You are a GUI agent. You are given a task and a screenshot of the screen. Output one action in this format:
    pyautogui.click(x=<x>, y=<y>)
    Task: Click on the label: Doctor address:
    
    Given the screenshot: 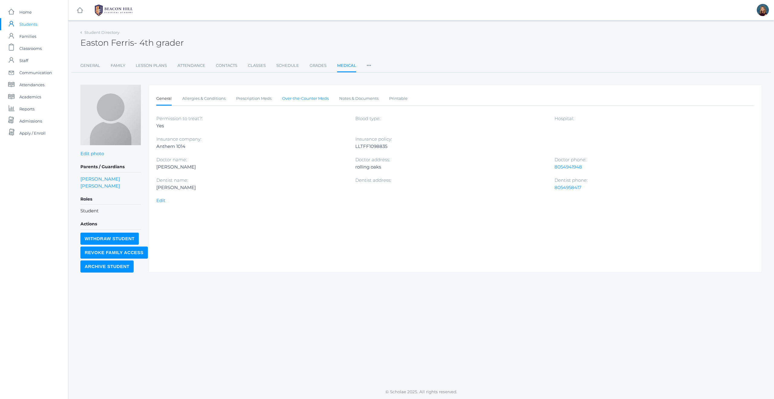 What is the action you would take?
    pyautogui.click(x=372, y=159)
    